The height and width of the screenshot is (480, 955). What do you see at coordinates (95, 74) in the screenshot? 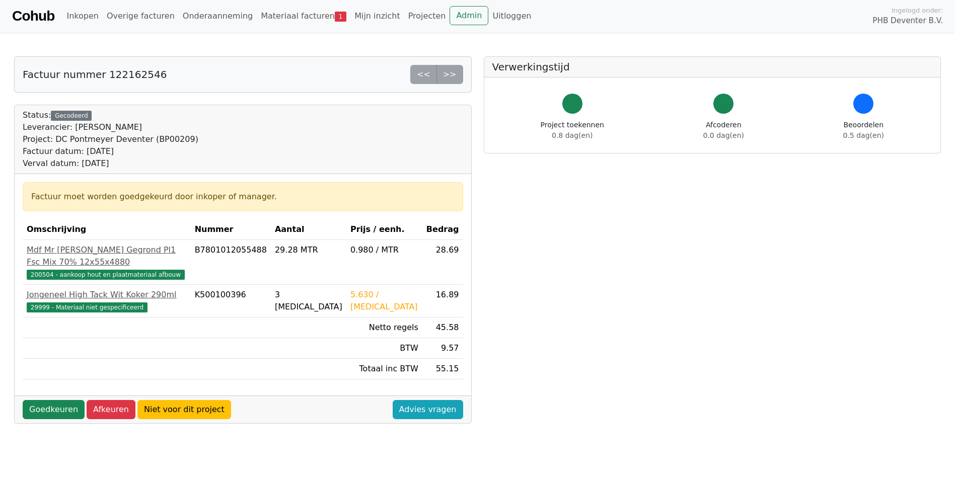
I see `h5: Factuur nummer 122162546` at bounding box center [95, 74].